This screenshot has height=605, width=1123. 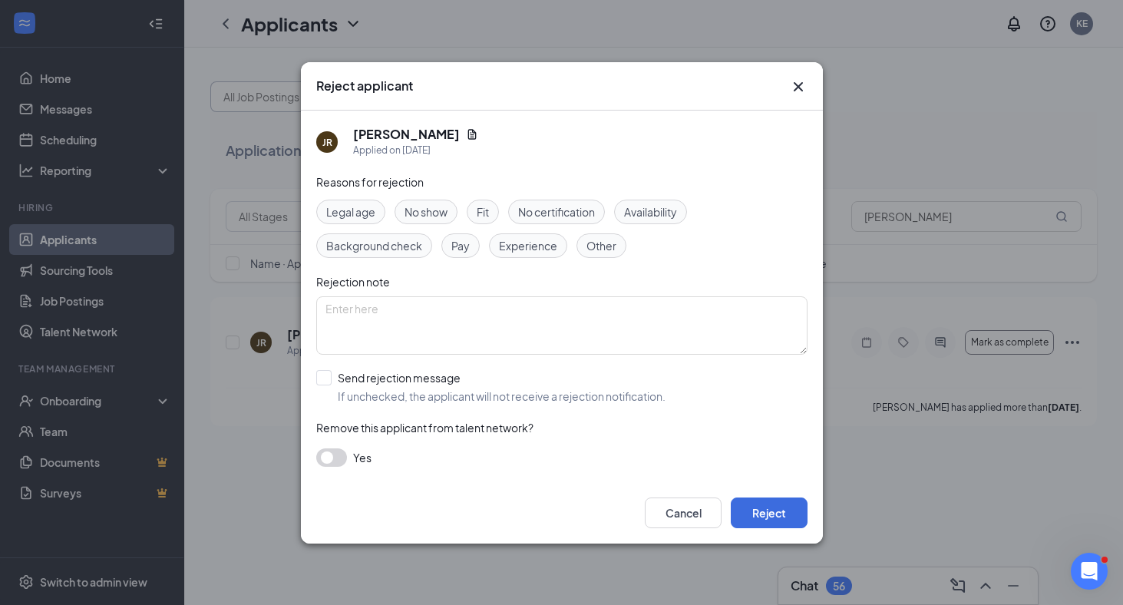 I want to click on span: Experience, so click(x=528, y=246).